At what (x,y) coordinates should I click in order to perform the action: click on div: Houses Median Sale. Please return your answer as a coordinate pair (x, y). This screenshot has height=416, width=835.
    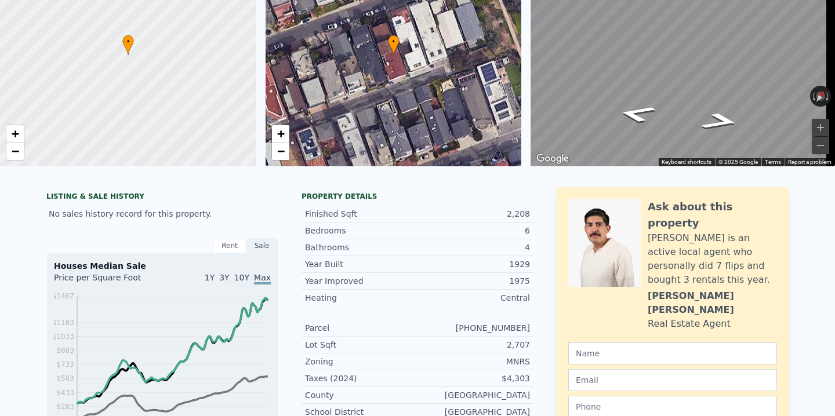
    Looking at the image, I should click on (162, 266).